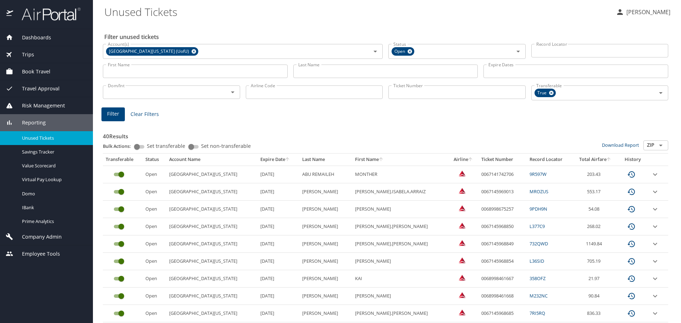  Describe the element at coordinates (29, 123) in the screenshot. I see `span: Reporting` at that location.